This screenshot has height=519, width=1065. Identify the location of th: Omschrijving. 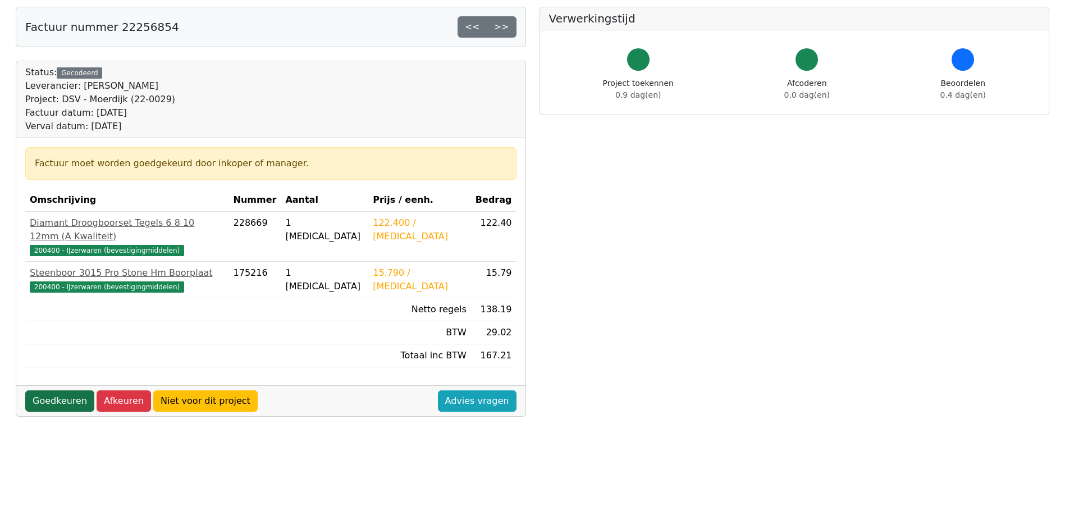
(127, 200).